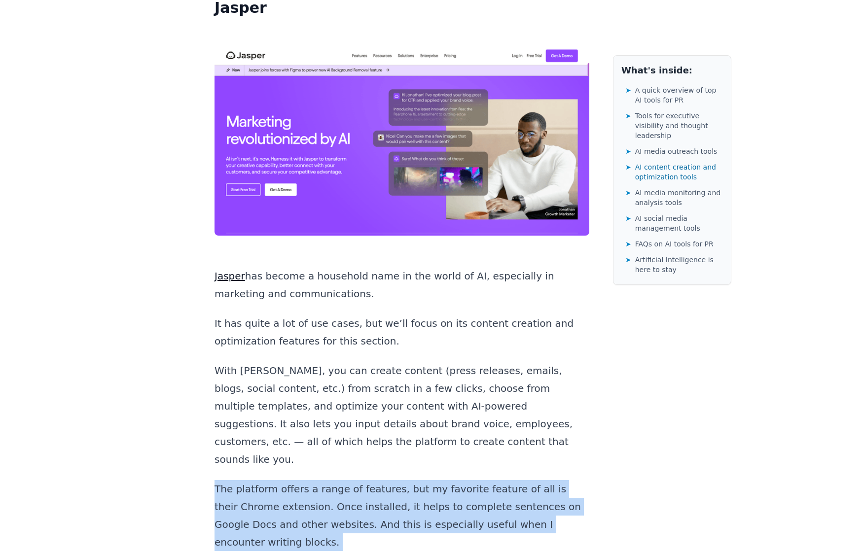  Describe the element at coordinates (674, 265) in the screenshot. I see `a: ➤Artificial Intelligence is here to stay` at that location.